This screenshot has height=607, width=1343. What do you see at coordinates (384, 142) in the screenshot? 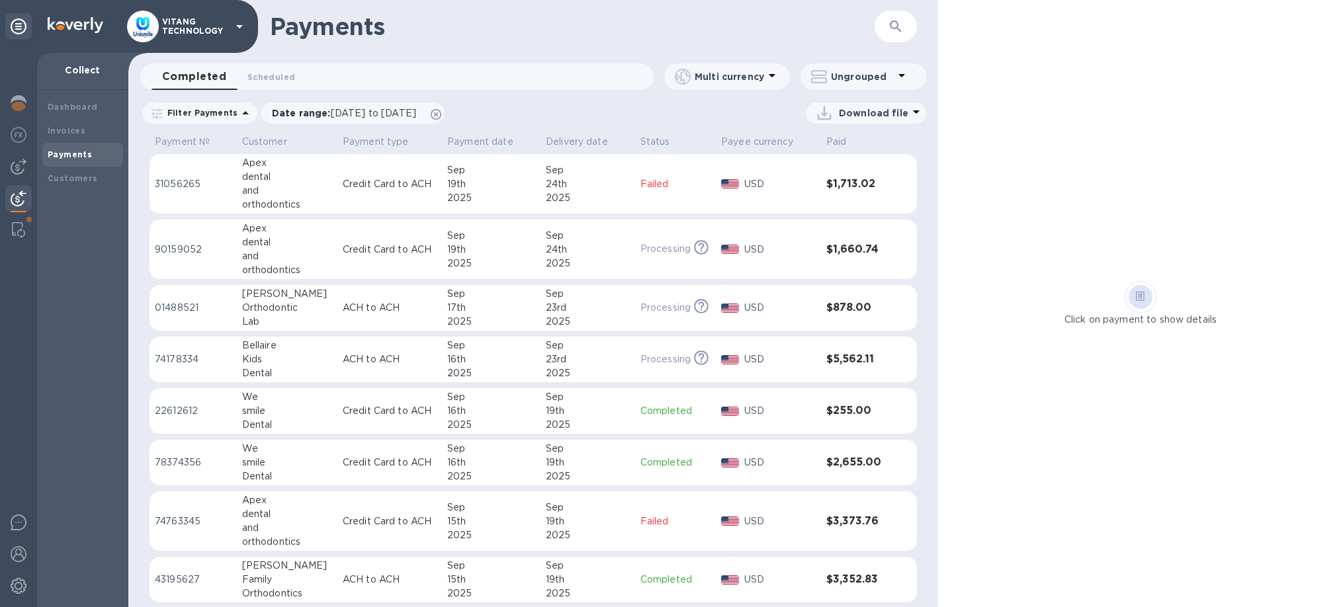
I see `span: Payment type` at bounding box center [384, 142].